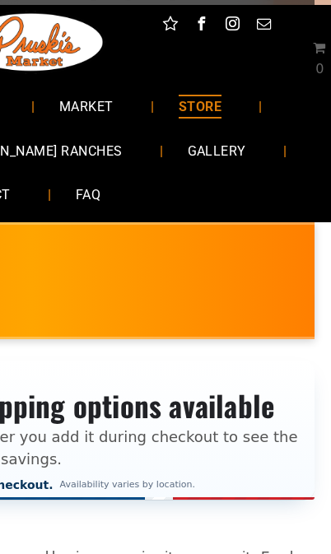  I want to click on a: instagram, so click(233, 26).